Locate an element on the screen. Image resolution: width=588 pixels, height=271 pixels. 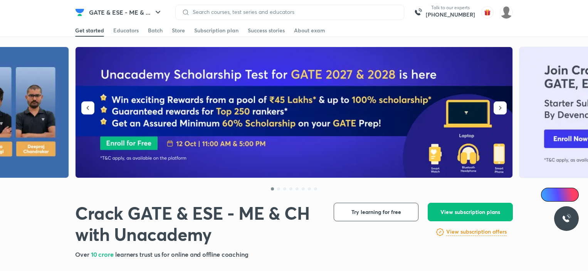
div: Get started is located at coordinates (89, 30).